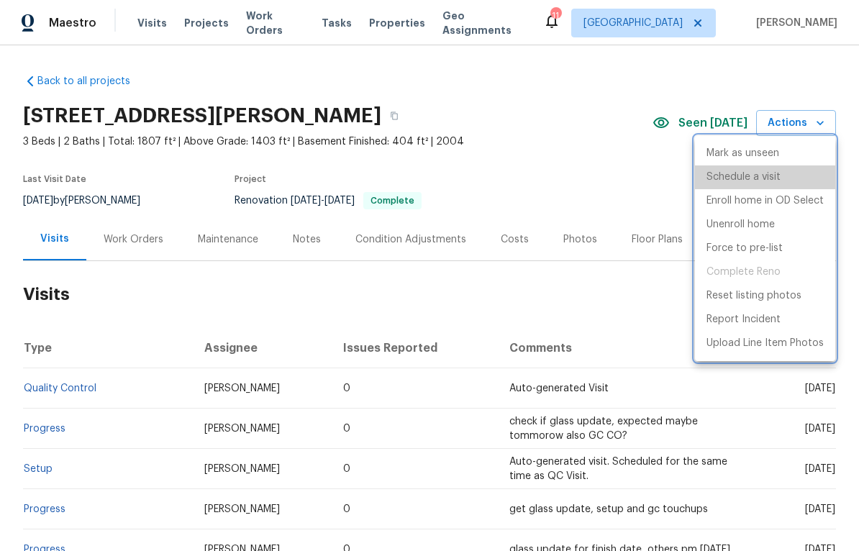 This screenshot has height=551, width=859. What do you see at coordinates (744, 248) in the screenshot?
I see `p: Force to pre-list` at bounding box center [744, 248].